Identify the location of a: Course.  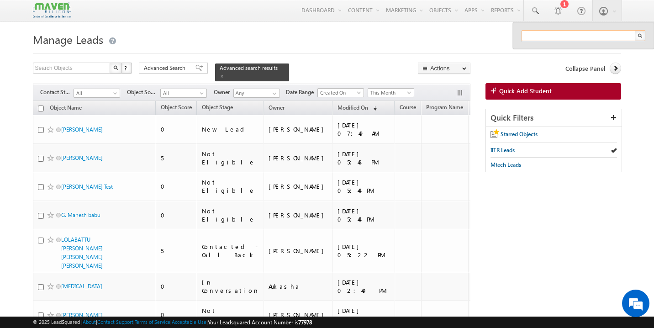
(408, 108).